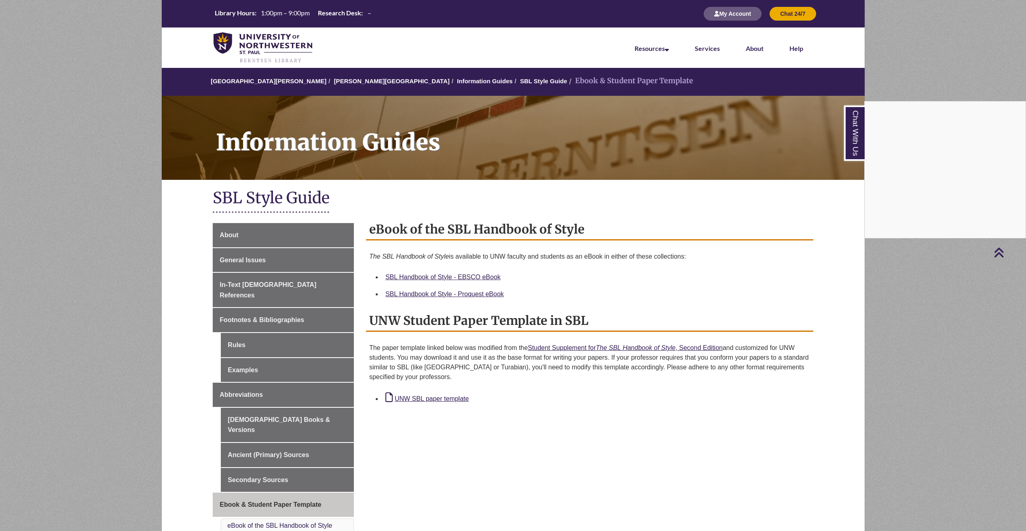  What do you see at coordinates (854, 133) in the screenshot?
I see `a: Chat With Us` at bounding box center [854, 133].